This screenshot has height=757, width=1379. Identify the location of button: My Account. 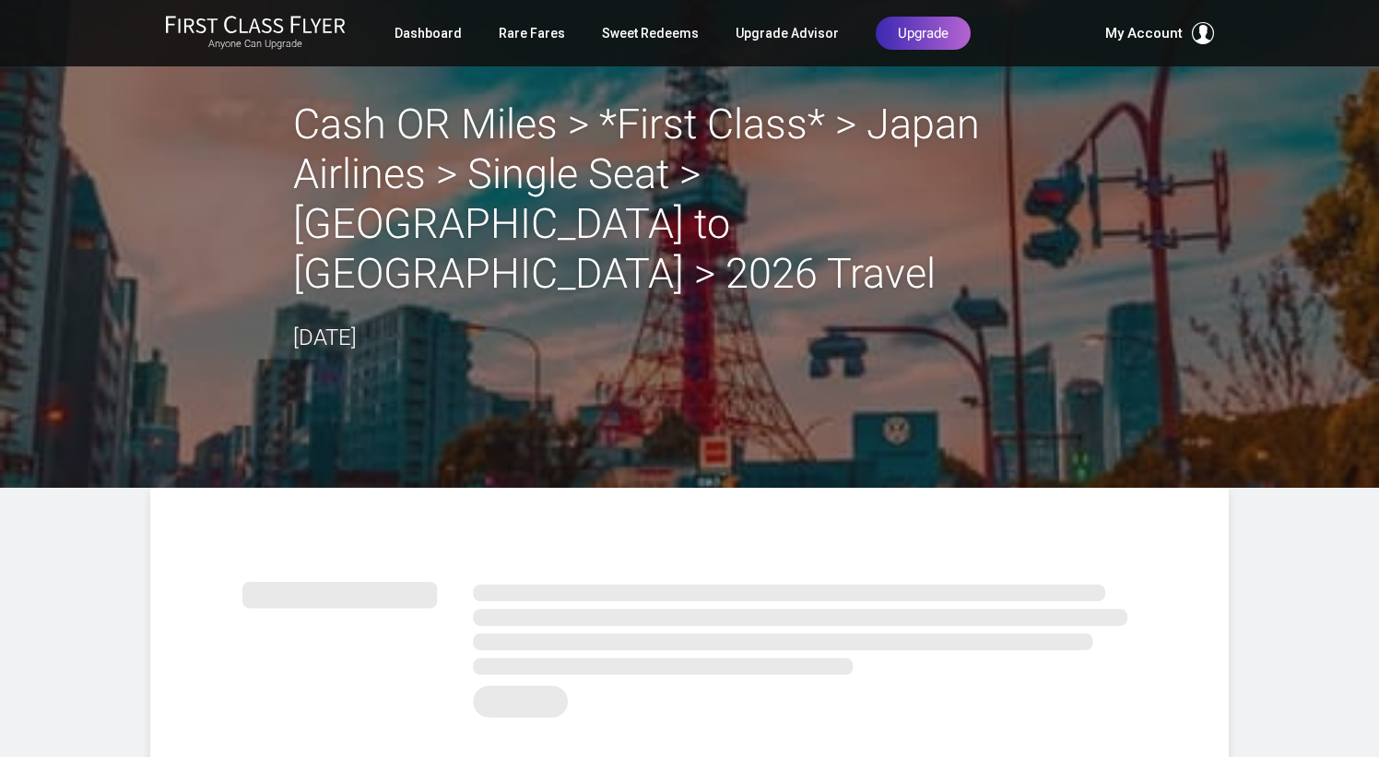
(1160, 33).